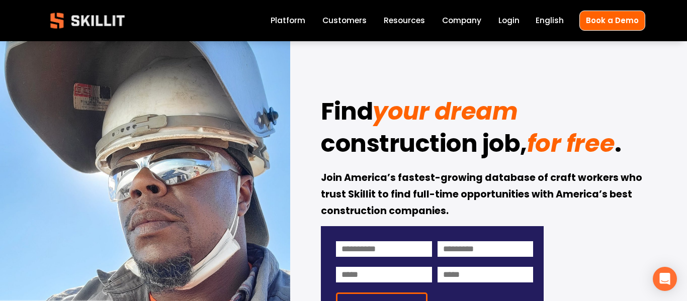  I want to click on a: Platform, so click(288, 21).